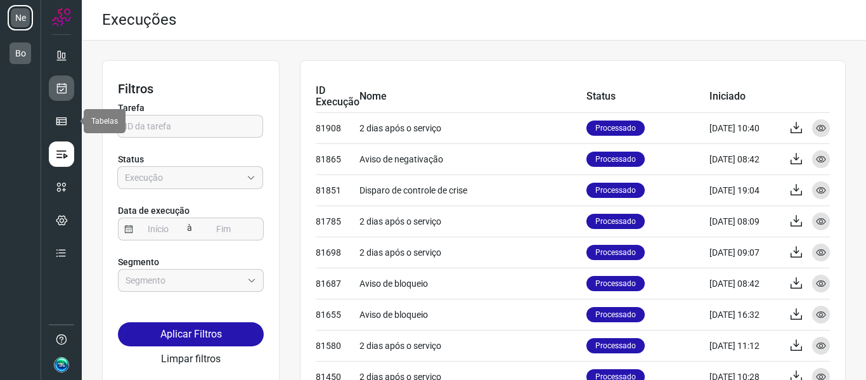 The width and height of the screenshot is (866, 380). What do you see at coordinates (648, 96) in the screenshot?
I see `td: Status` at bounding box center [648, 96].